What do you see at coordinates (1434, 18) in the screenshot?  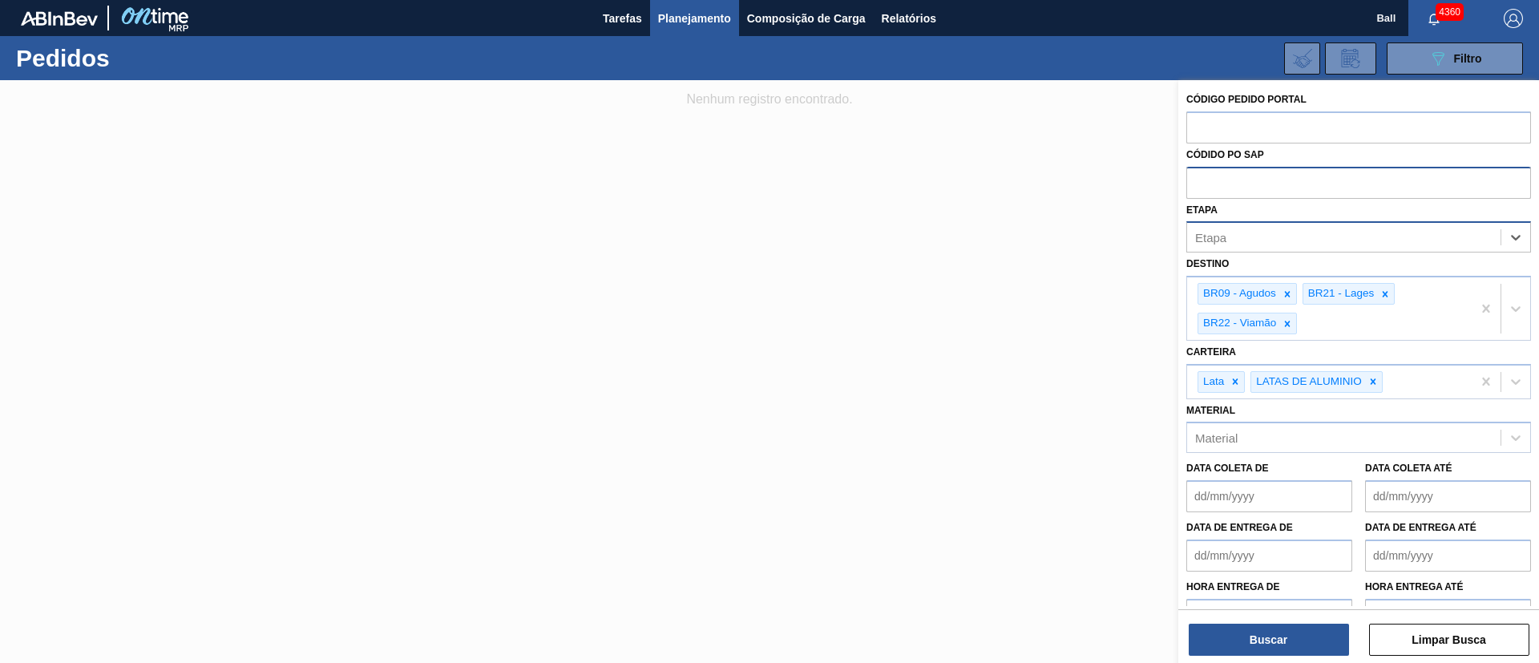 I see `button: Notificações` at bounding box center [1434, 18].